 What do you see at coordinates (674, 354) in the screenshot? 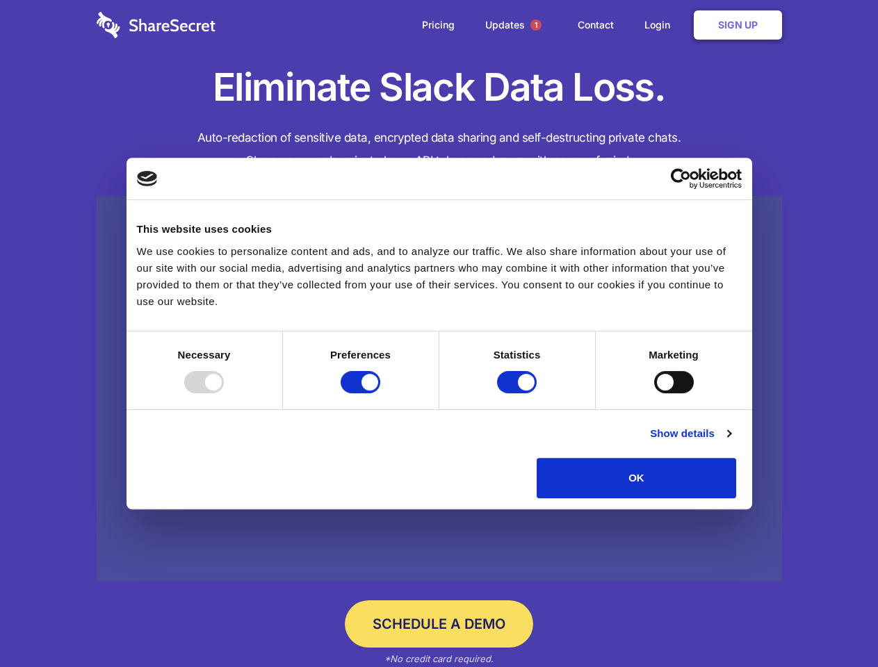
I see `strong: Marketing` at bounding box center [674, 354].